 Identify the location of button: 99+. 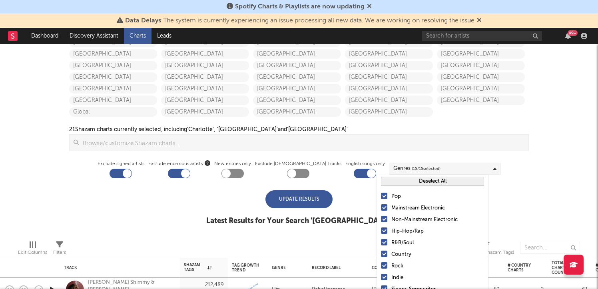
(568, 36).